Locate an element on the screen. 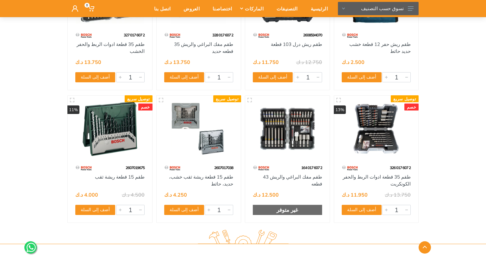 This screenshot has width=486, height=265. span: 2607019675 is located at coordinates (135, 167).